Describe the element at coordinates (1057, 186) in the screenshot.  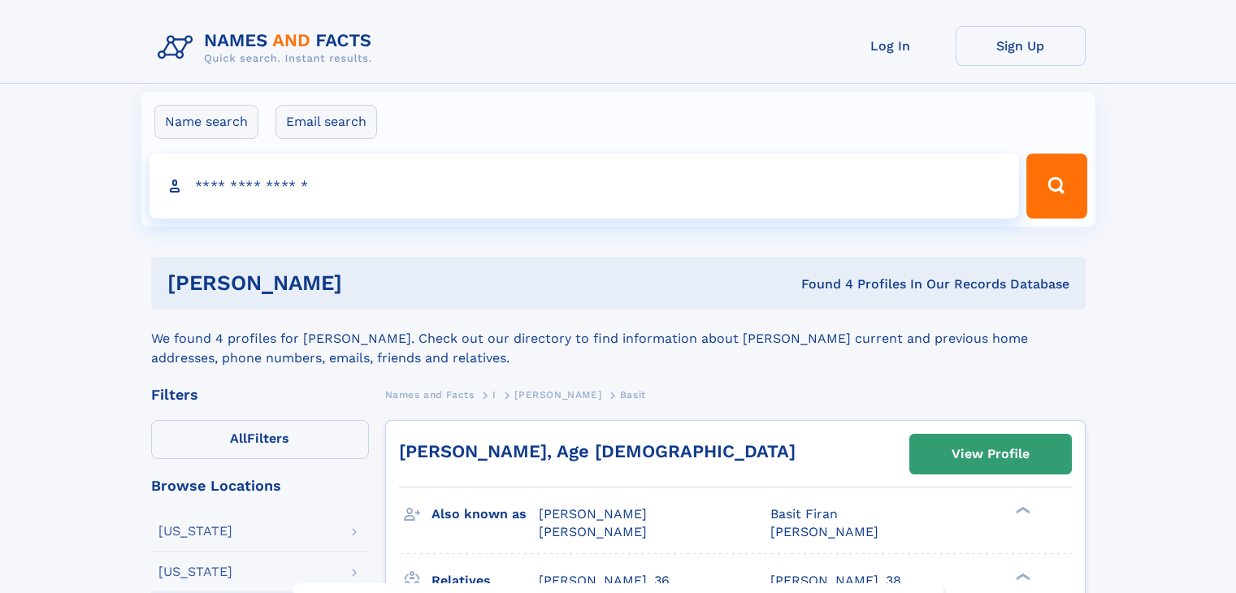
I see `button: Search Button` at that location.